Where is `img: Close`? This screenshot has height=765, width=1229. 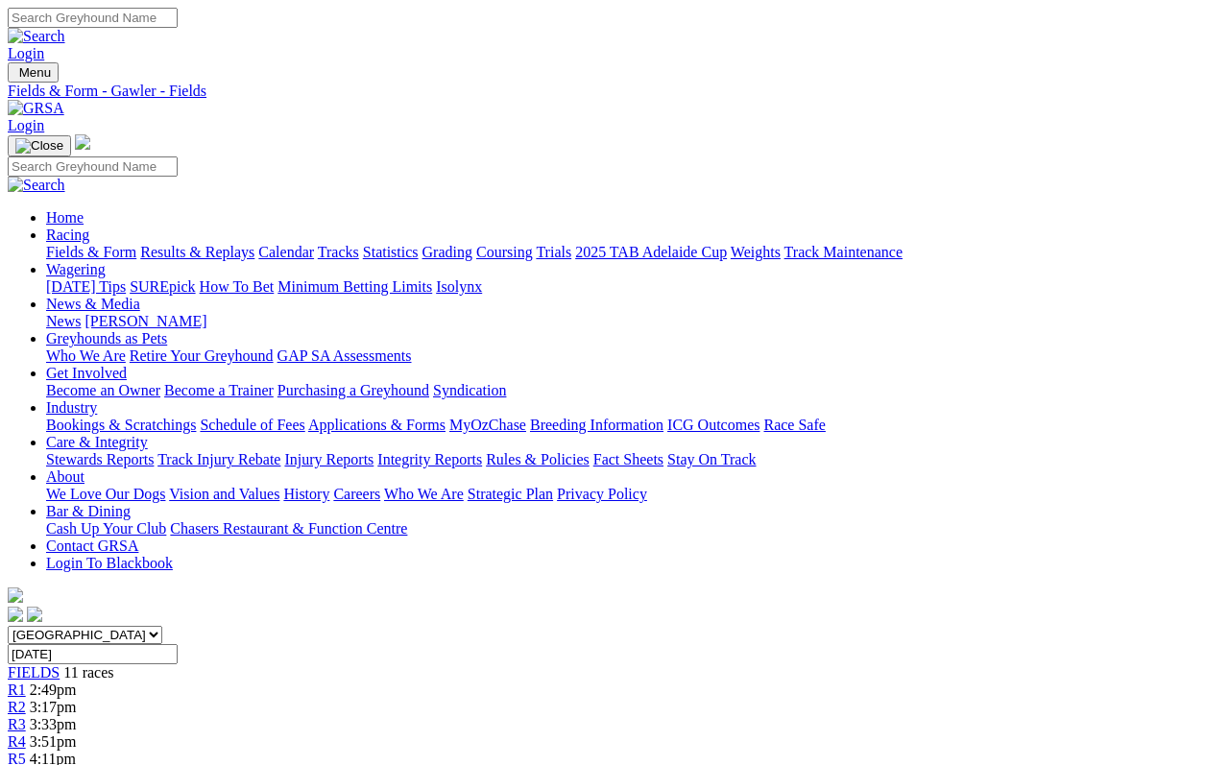 img: Close is located at coordinates (39, 146).